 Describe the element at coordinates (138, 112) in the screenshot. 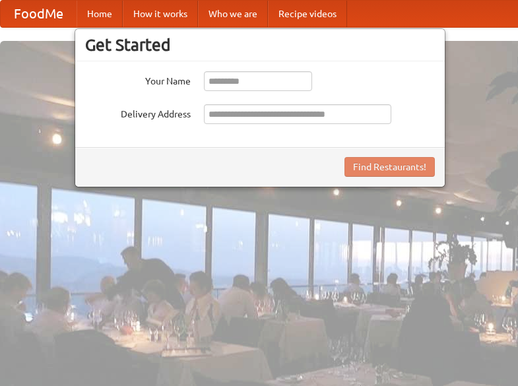

I see `label: Delivery Address` at that location.